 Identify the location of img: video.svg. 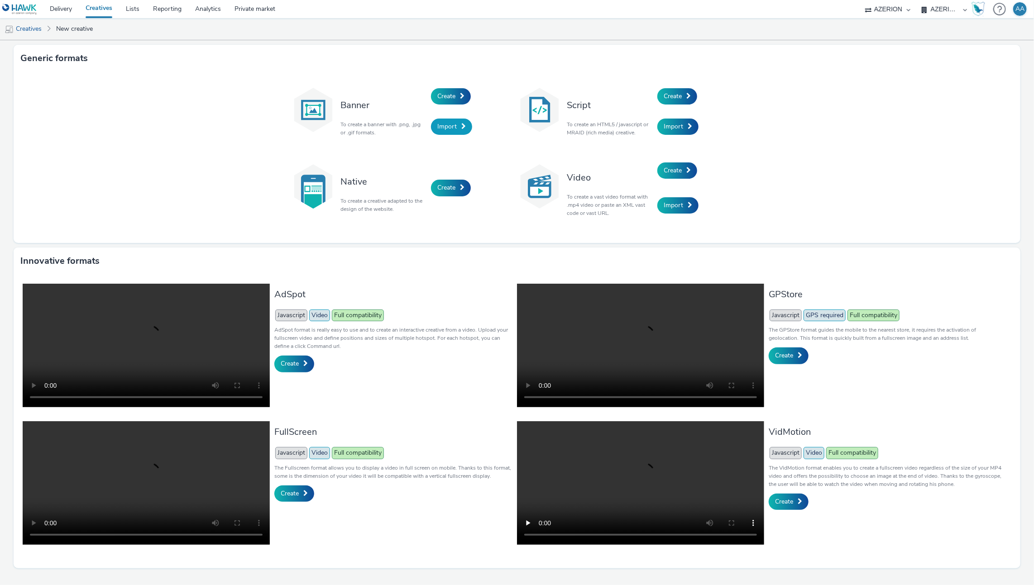
(539, 186).